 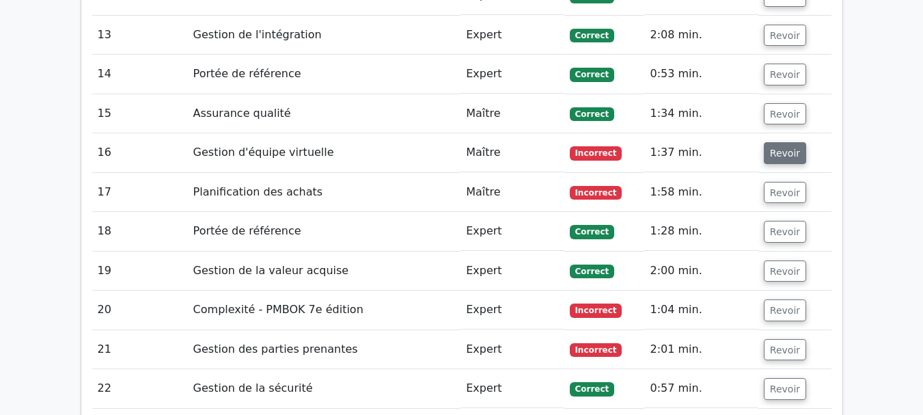 I want to click on font: Assurance qualité, so click(x=242, y=113).